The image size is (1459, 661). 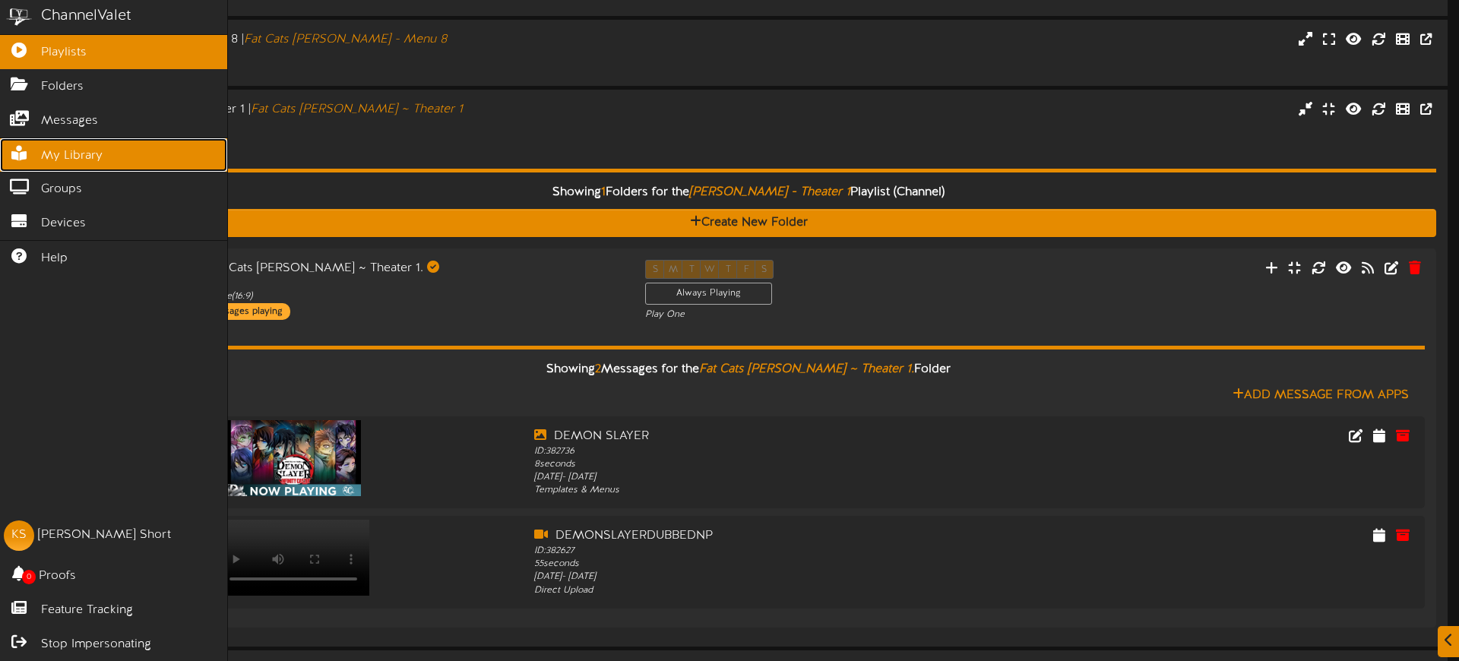 I want to click on img: 2217c436-c3b4-4678-b774-c7ecbac808a9.png, so click(x=293, y=458).